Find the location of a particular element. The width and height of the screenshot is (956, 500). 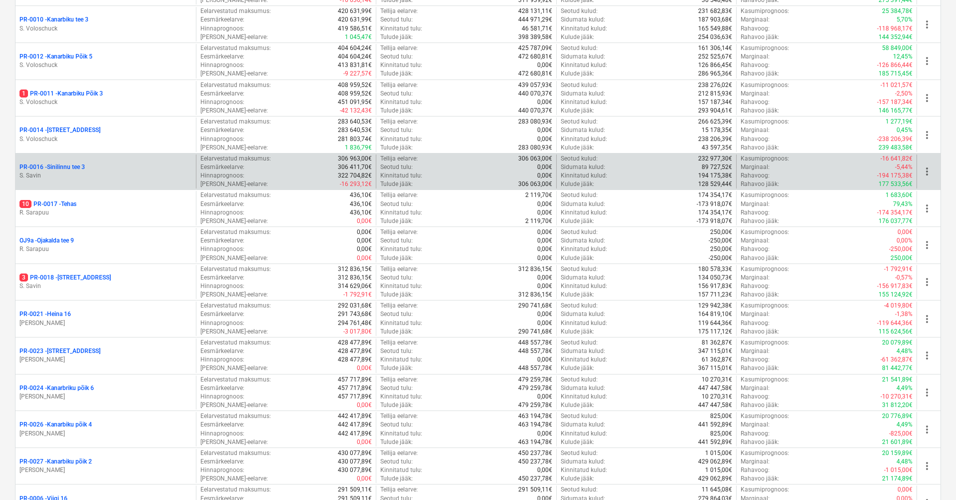

p: PR-0010 - Kanarbiku tee 3 is located at coordinates (54, 19).